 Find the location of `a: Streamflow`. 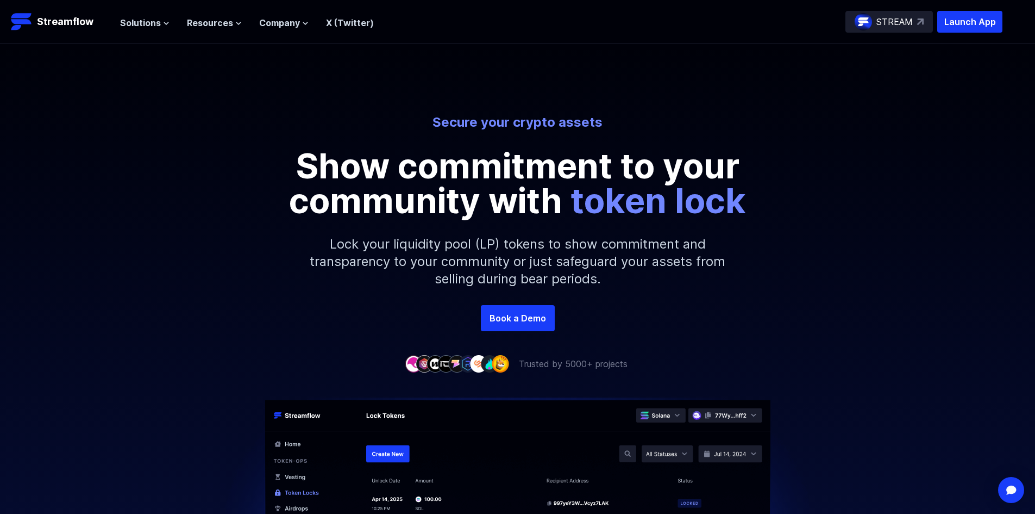

a: Streamflow is located at coordinates (60, 22).